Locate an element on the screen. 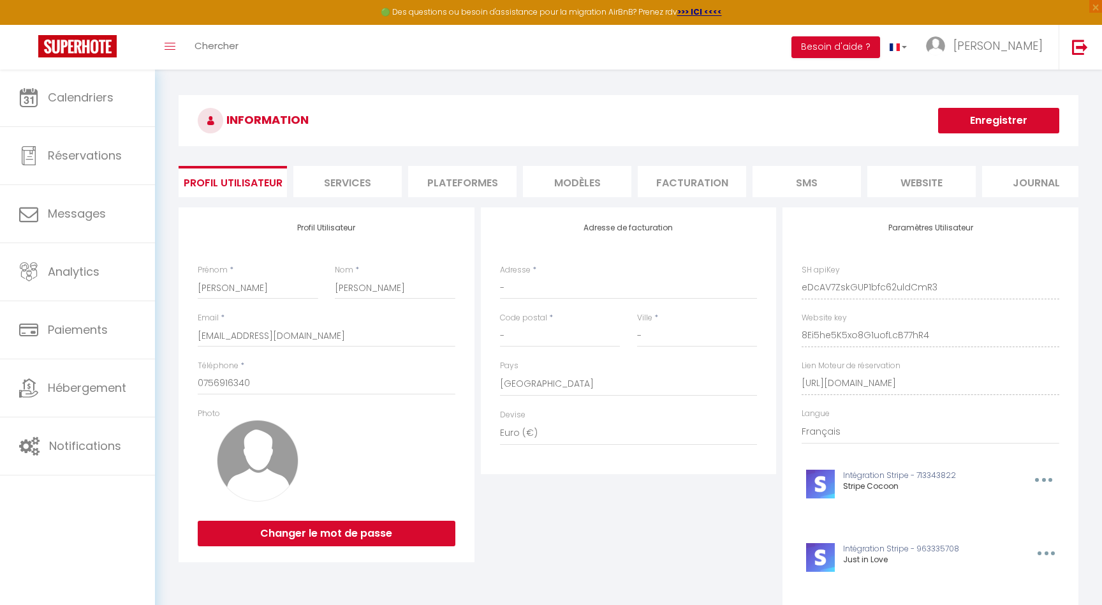 The width and height of the screenshot is (1102, 605). button: Enregistrer is located at coordinates (999, 121).